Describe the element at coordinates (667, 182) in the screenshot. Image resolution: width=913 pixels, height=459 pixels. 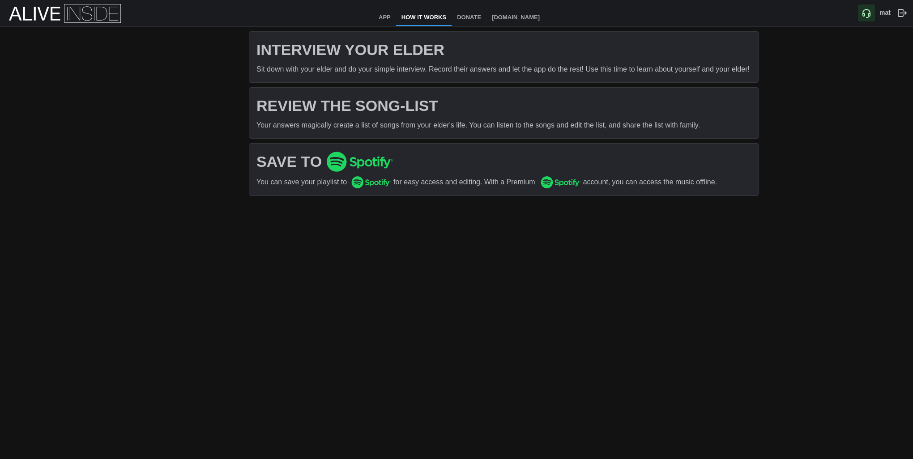
I see `div: account, you can access the music offline.` at that location.